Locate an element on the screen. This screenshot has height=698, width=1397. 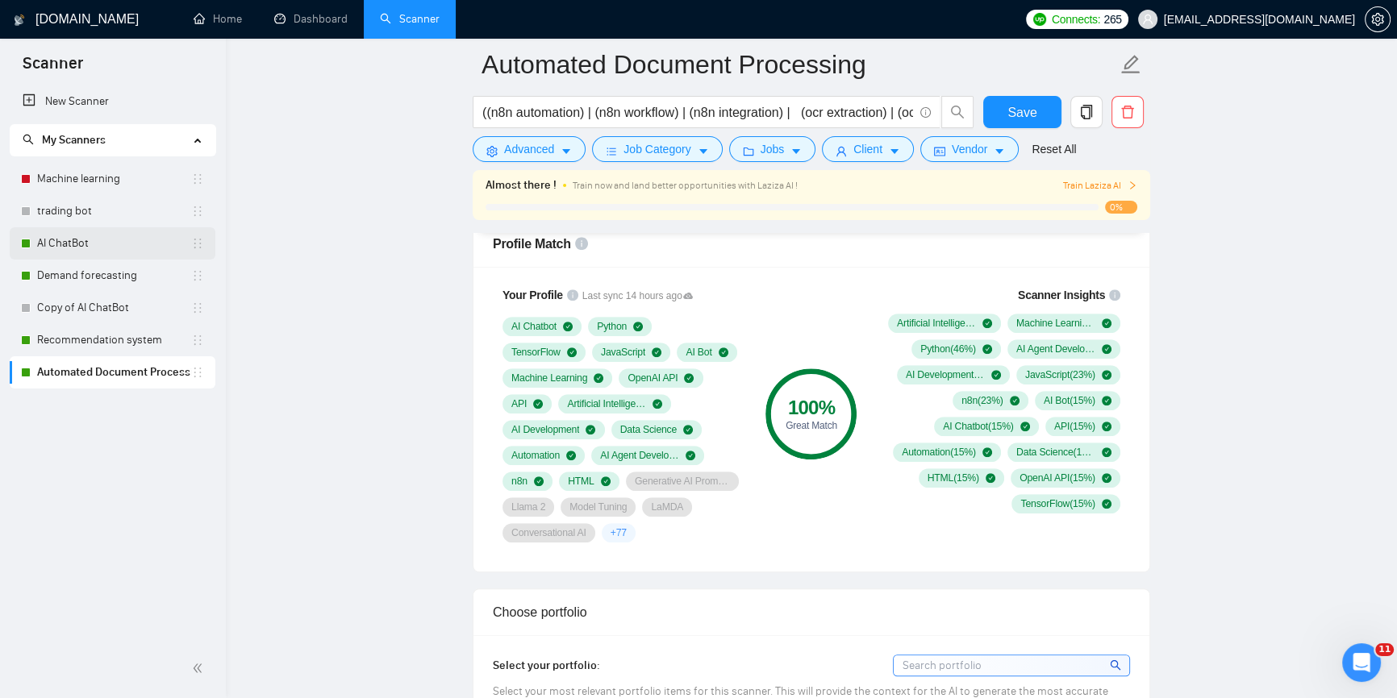
button: Save is located at coordinates (1022, 112).